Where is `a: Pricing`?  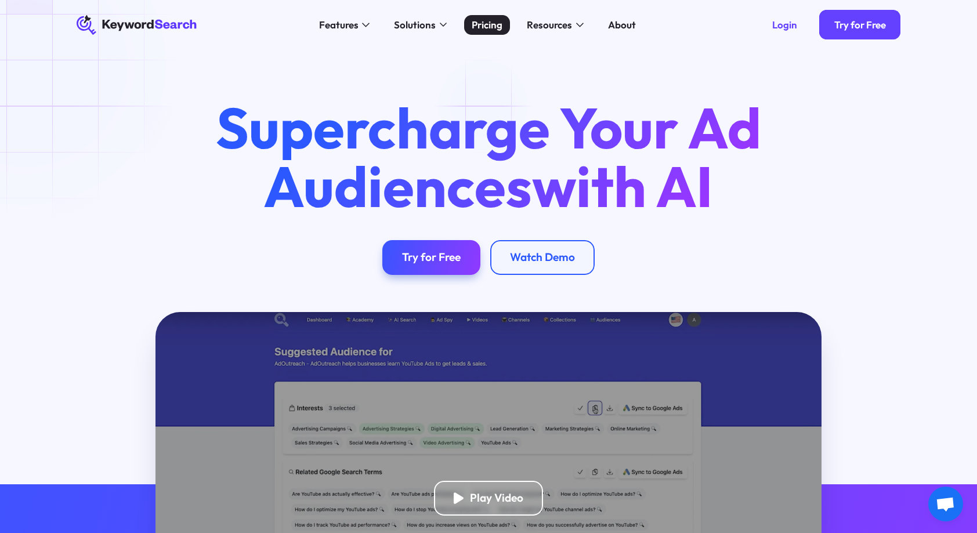 a: Pricing is located at coordinates (487, 25).